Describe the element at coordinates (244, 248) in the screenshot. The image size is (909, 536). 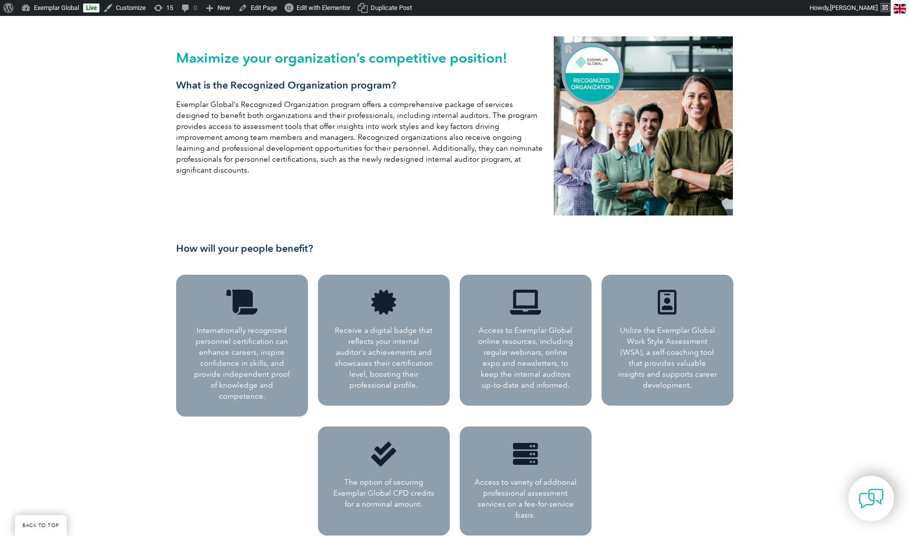
I see `span: How will your people benefit?` at that location.